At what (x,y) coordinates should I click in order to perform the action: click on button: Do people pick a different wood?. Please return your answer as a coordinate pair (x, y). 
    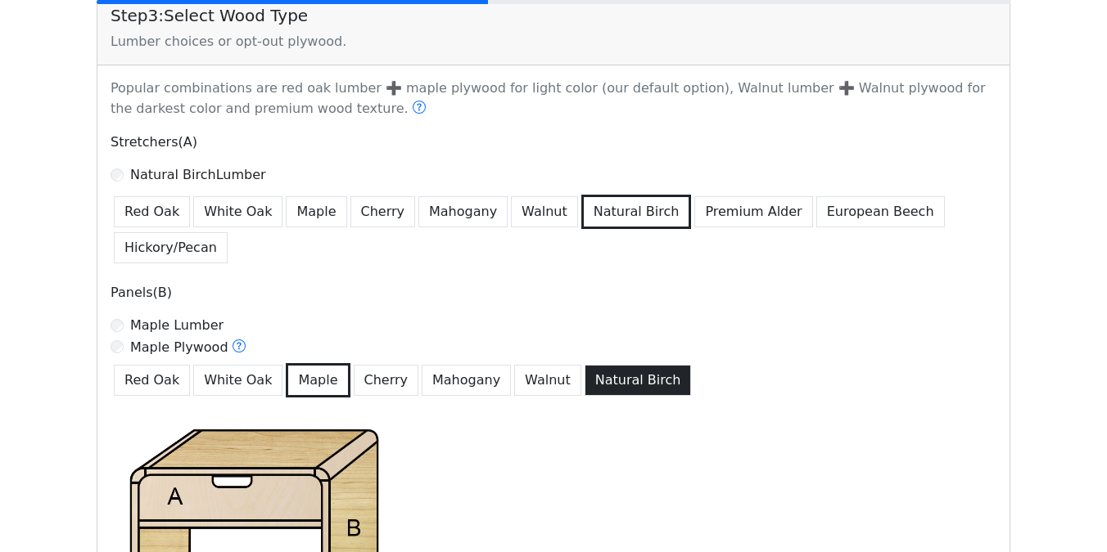
    Looking at the image, I should click on (419, 109).